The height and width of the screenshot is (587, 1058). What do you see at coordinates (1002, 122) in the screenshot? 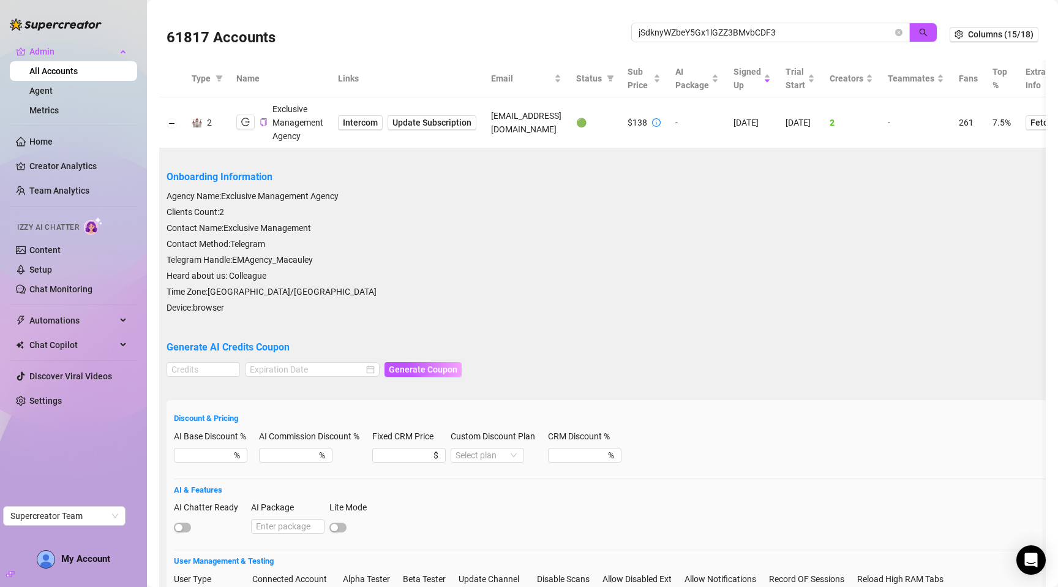
I see `span: 7.5%` at bounding box center [1002, 122].